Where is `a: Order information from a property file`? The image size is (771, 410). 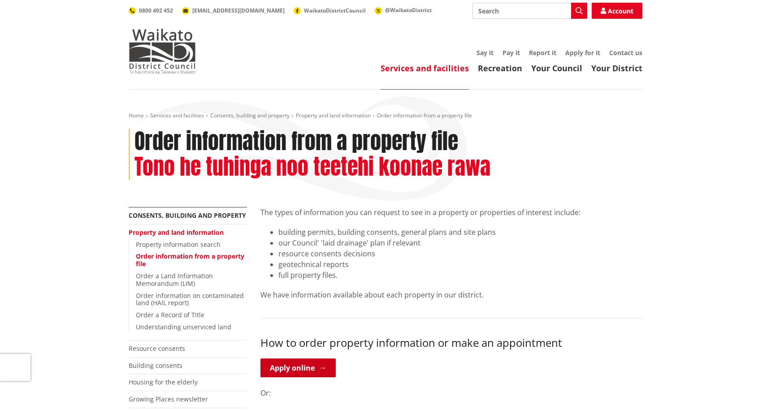 a: Order information from a property file is located at coordinates (190, 260).